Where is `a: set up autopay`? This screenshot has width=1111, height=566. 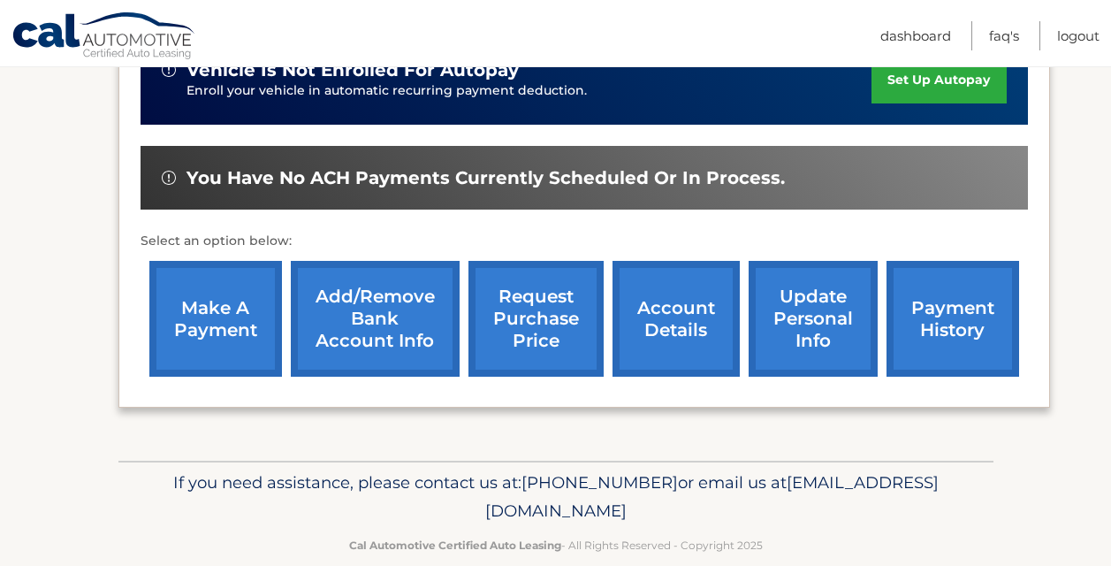
a: set up autopay is located at coordinates (939, 80).